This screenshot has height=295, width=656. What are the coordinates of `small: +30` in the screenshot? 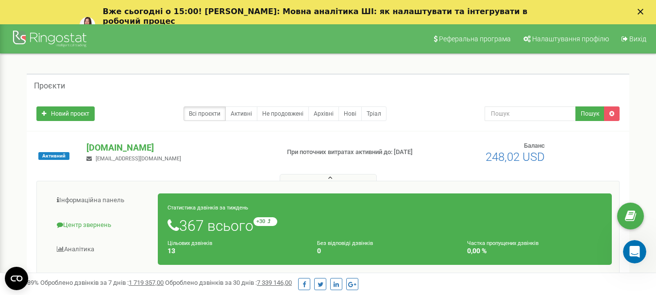 It's located at (265, 221).